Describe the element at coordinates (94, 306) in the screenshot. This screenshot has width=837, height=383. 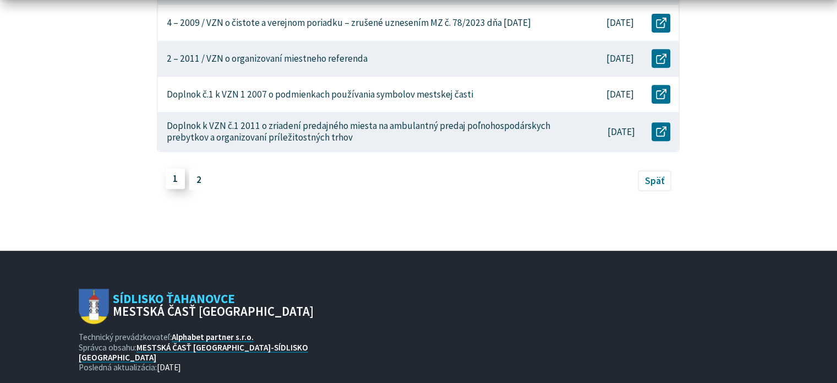
I see `img: Prejsť na domovskú stránku` at that location.